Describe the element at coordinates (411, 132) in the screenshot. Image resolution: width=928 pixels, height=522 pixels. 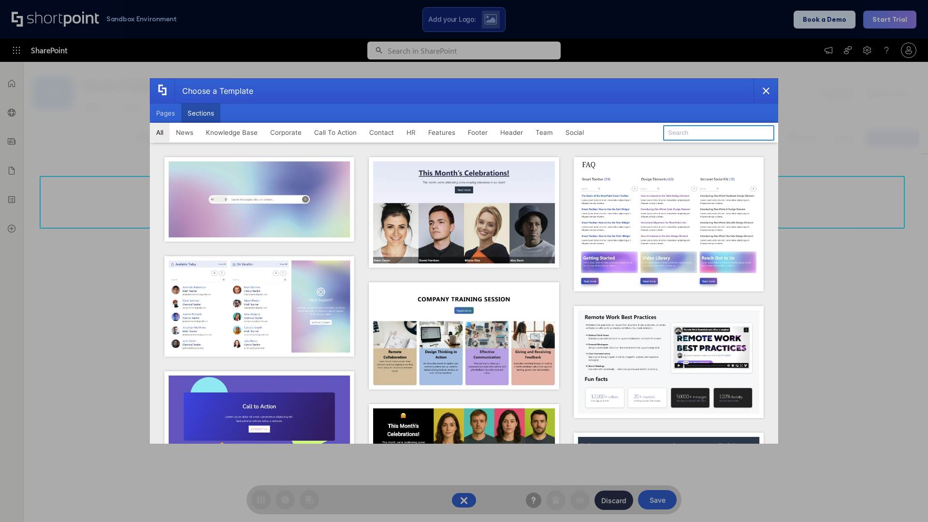
I see `button: HR` at that location.